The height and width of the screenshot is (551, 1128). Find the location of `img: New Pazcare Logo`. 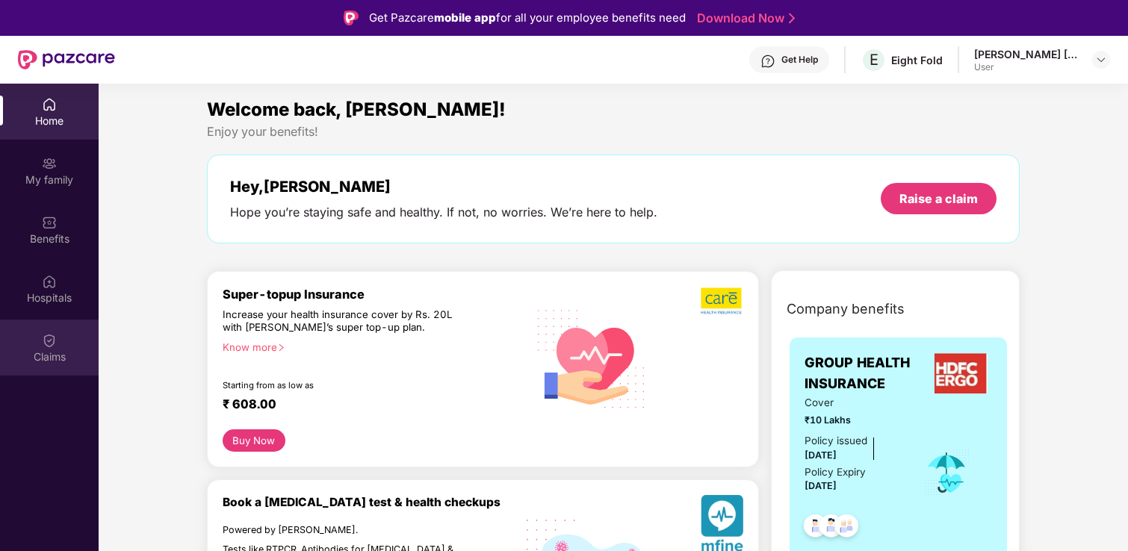

img: New Pazcare Logo is located at coordinates (66, 60).